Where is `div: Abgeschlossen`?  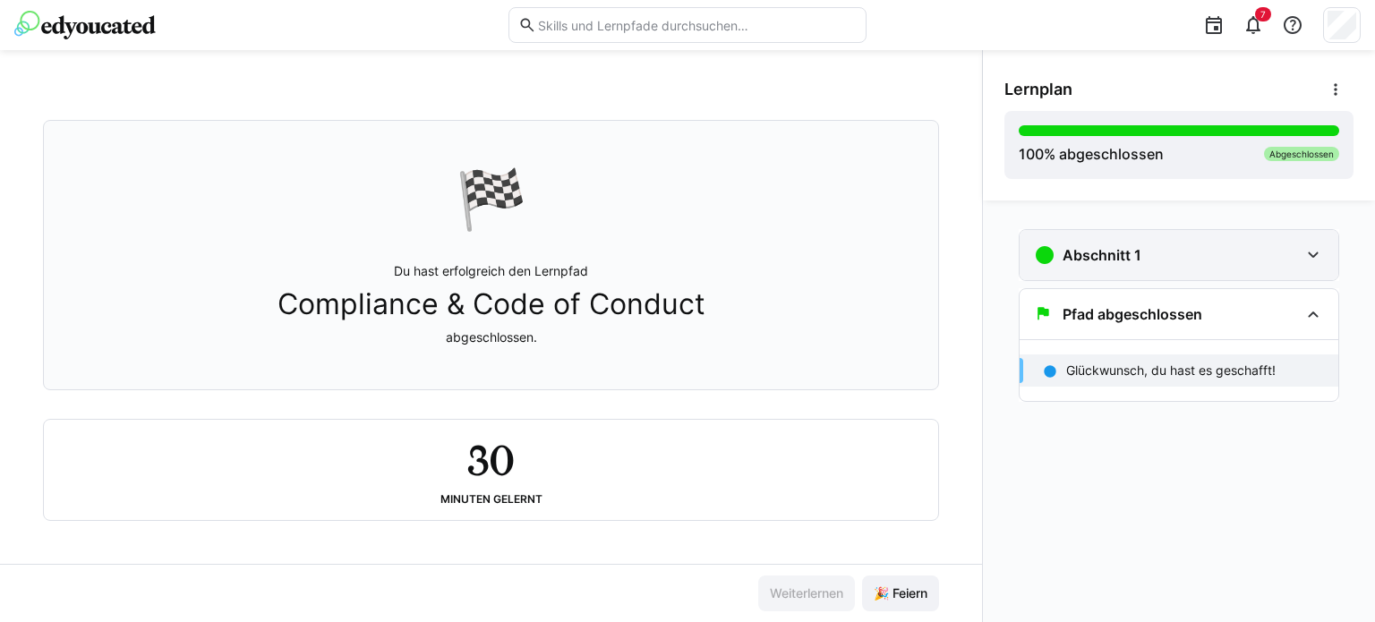 div: Abgeschlossen is located at coordinates (1302, 154).